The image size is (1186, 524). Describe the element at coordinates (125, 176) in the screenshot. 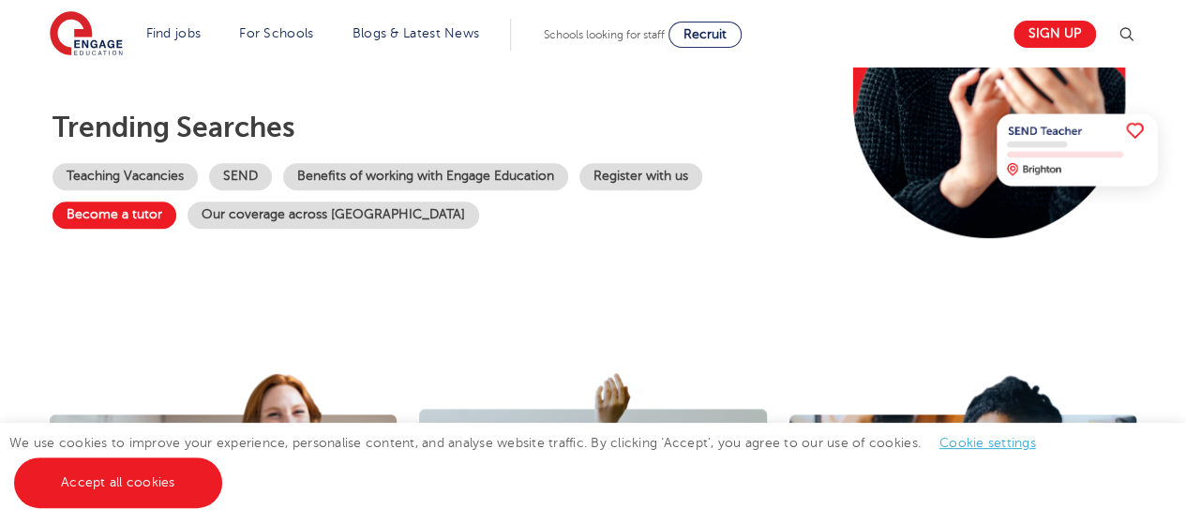

I see `a: Teaching Vacancies` at that location.